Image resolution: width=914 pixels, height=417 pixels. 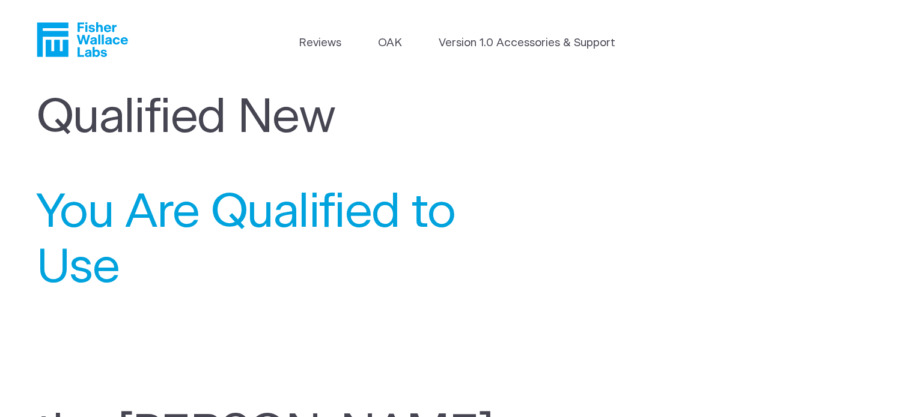 I want to click on span: You Are Qualified to Use, so click(x=255, y=241).